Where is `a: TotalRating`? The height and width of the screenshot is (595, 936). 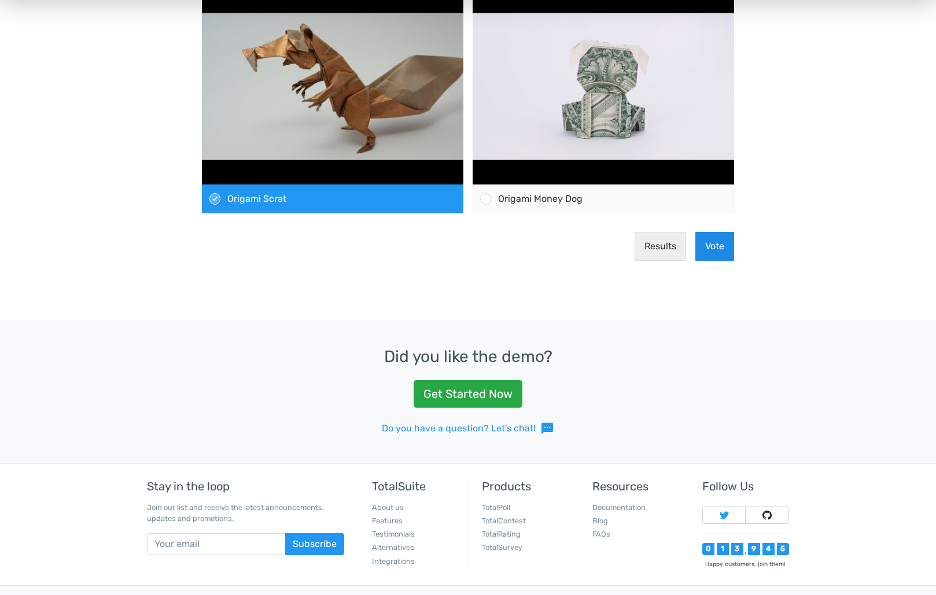
a: TotalRating is located at coordinates (501, 534).